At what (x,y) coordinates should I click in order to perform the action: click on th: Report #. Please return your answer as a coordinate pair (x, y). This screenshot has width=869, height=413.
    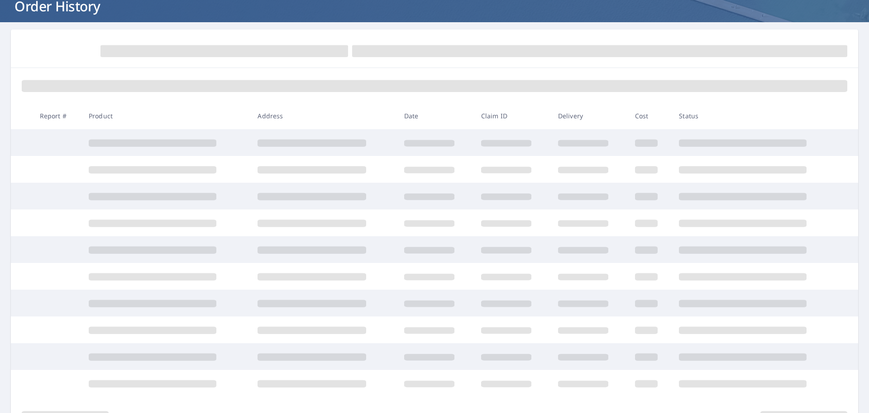
    Looking at the image, I should click on (57, 115).